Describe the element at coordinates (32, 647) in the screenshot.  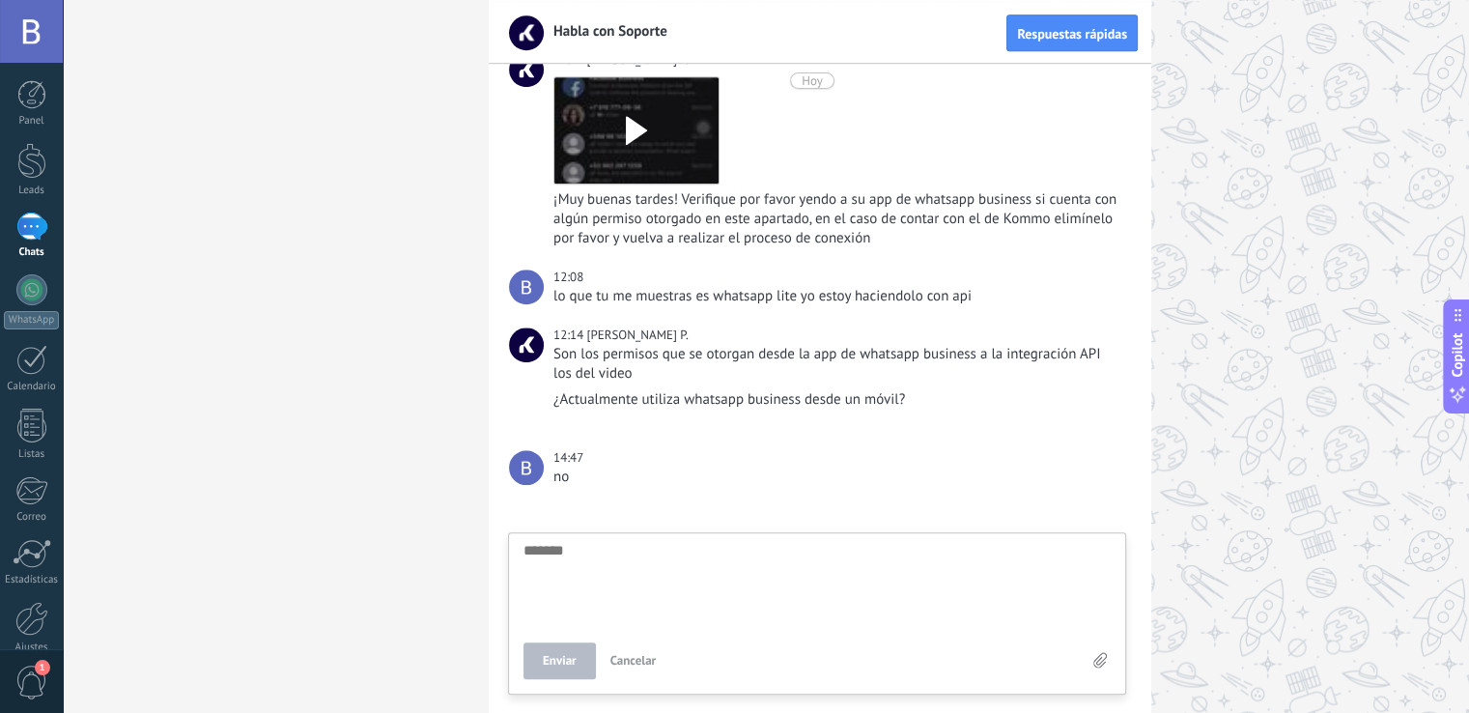
I see `div: Ajustes` at that location.